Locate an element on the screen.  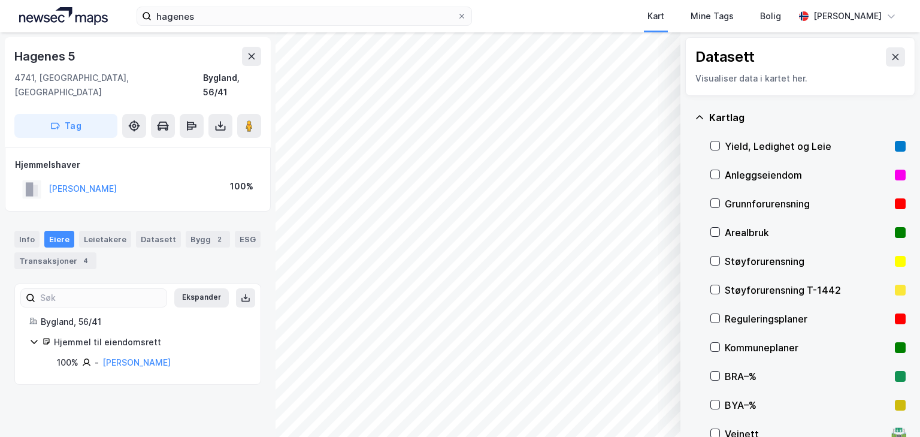
div: Kommuneplaner is located at coordinates (807, 347).